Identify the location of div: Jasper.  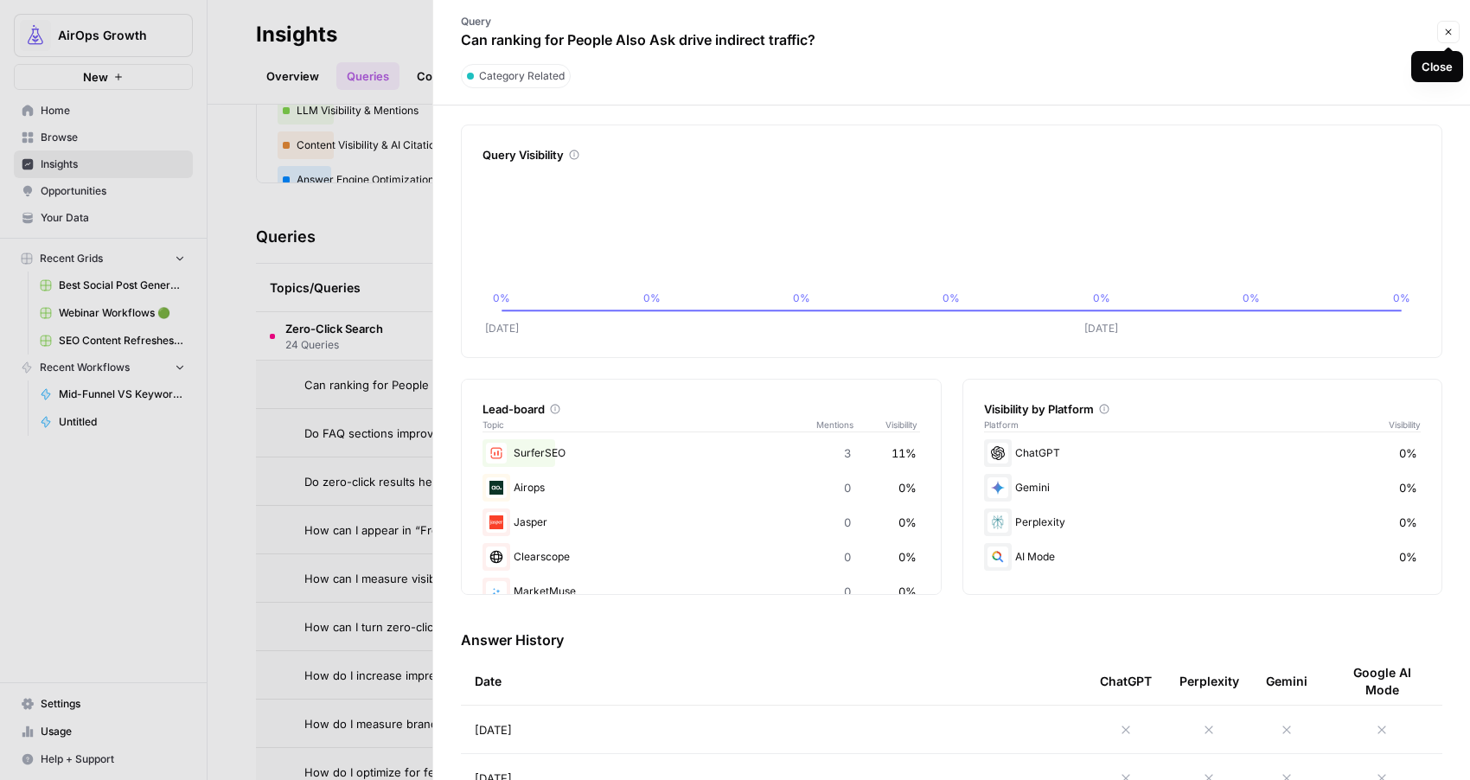
(702, 522).